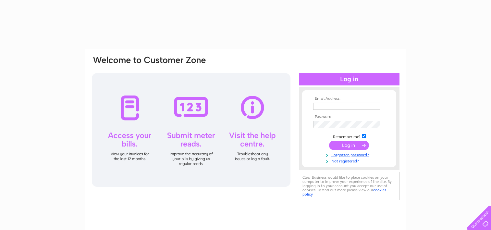 Image resolution: width=491 pixels, height=230 pixels. What do you see at coordinates (350, 160) in the screenshot?
I see `a: Not registered?` at bounding box center [350, 160].